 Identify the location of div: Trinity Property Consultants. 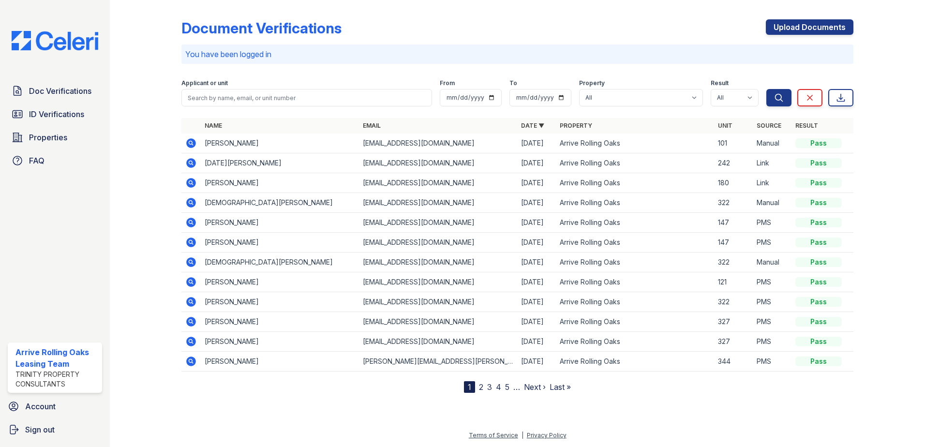
(57, 379).